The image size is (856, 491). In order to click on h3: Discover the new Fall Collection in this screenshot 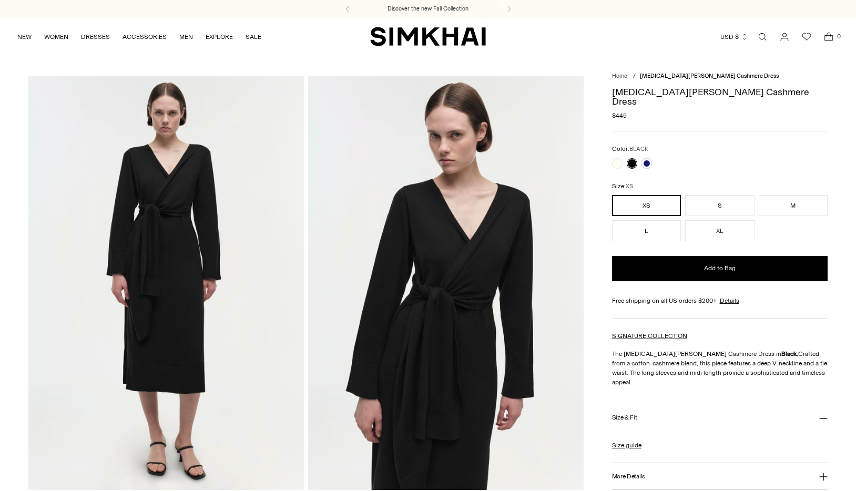, I will do `click(428, 9)`.